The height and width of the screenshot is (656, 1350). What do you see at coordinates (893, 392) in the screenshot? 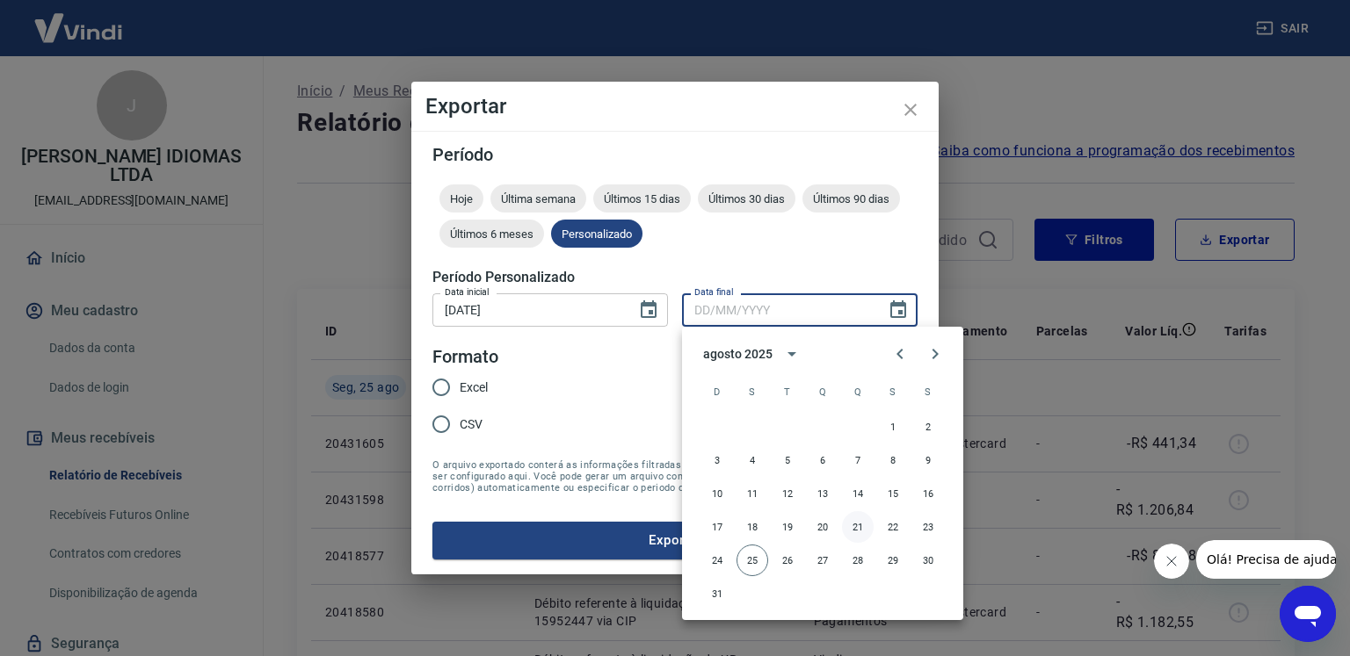
I see `span: sexta-feira` at bounding box center [893, 392].